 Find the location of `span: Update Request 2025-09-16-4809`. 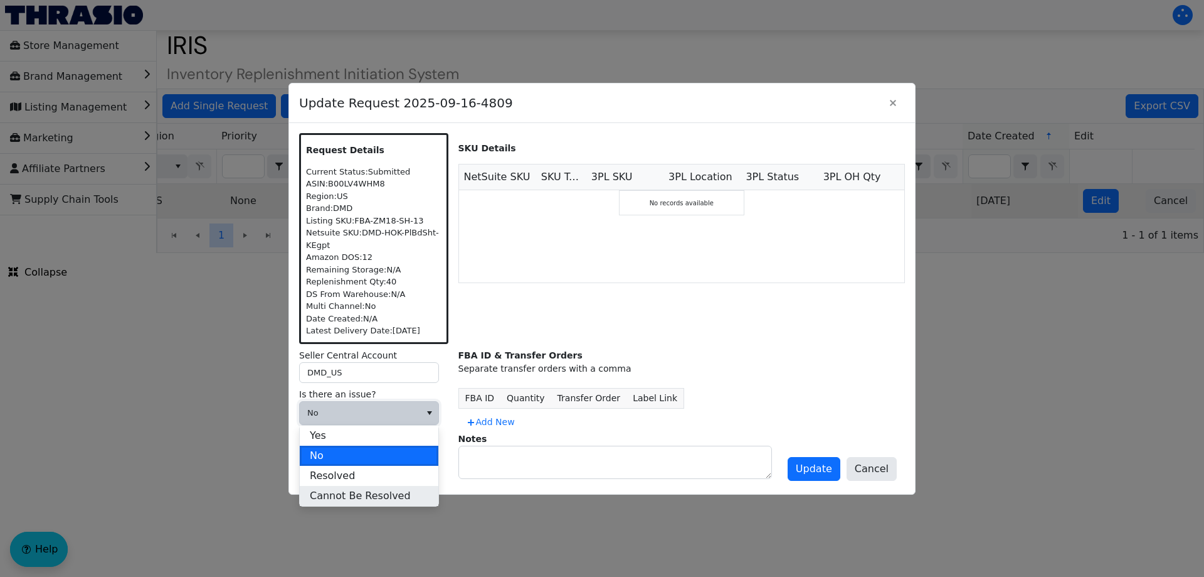

span: Update Request 2025-09-16-4809 is located at coordinates (590, 103).